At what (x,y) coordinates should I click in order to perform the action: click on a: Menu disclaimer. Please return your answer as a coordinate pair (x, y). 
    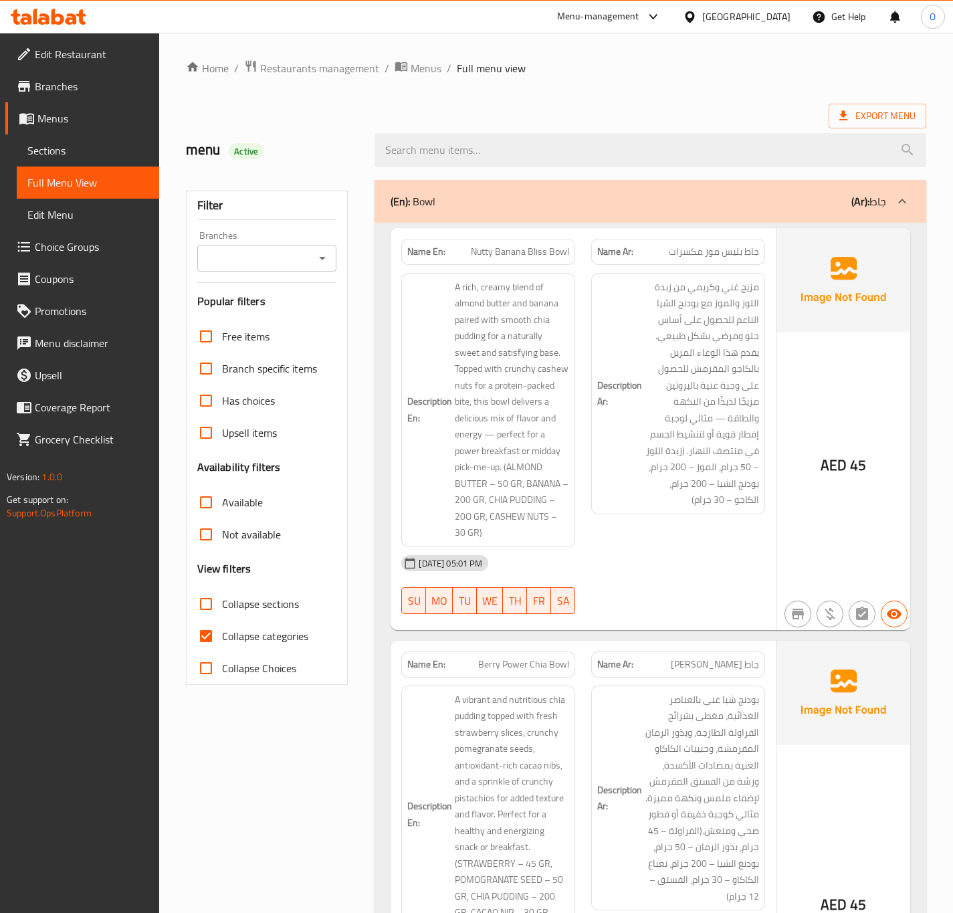
    Looking at the image, I should click on (82, 343).